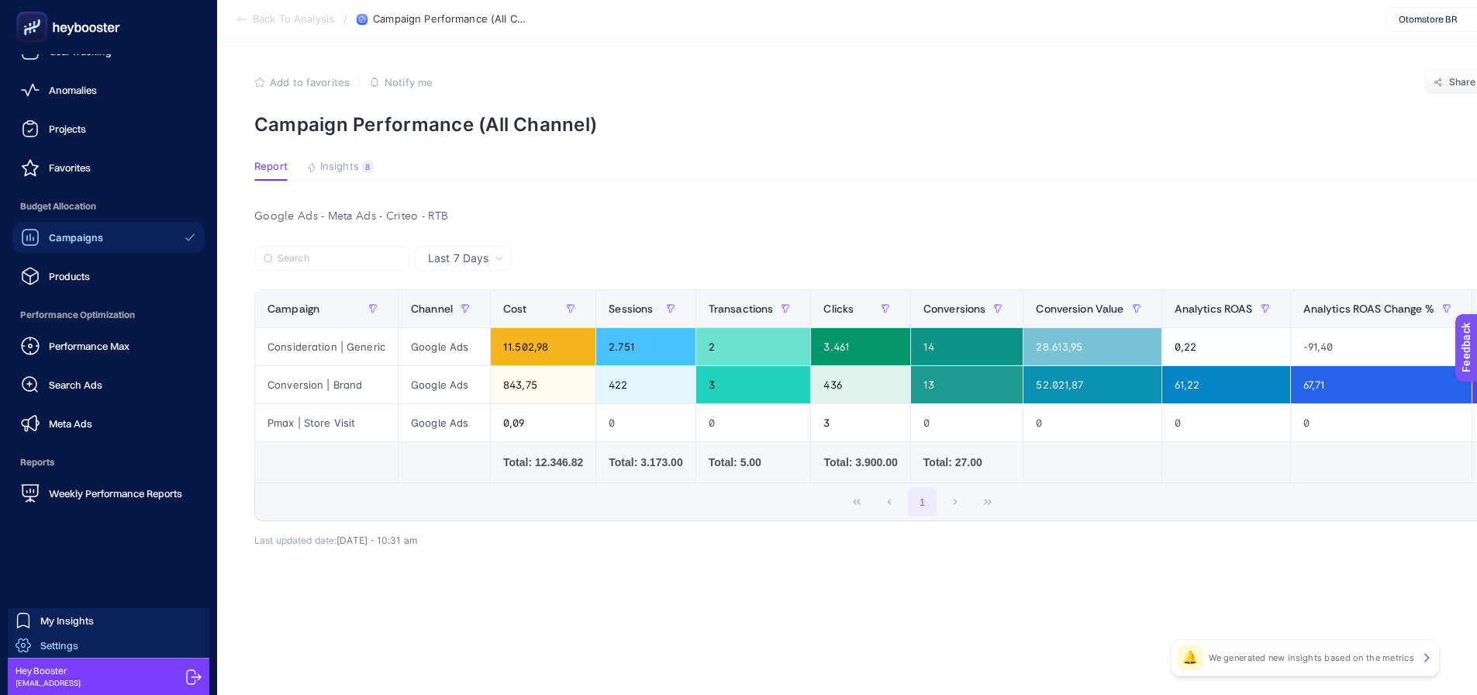 The width and height of the screenshot is (1477, 695). Describe the element at coordinates (109, 206) in the screenshot. I see `span: Budget Allocation` at that location.